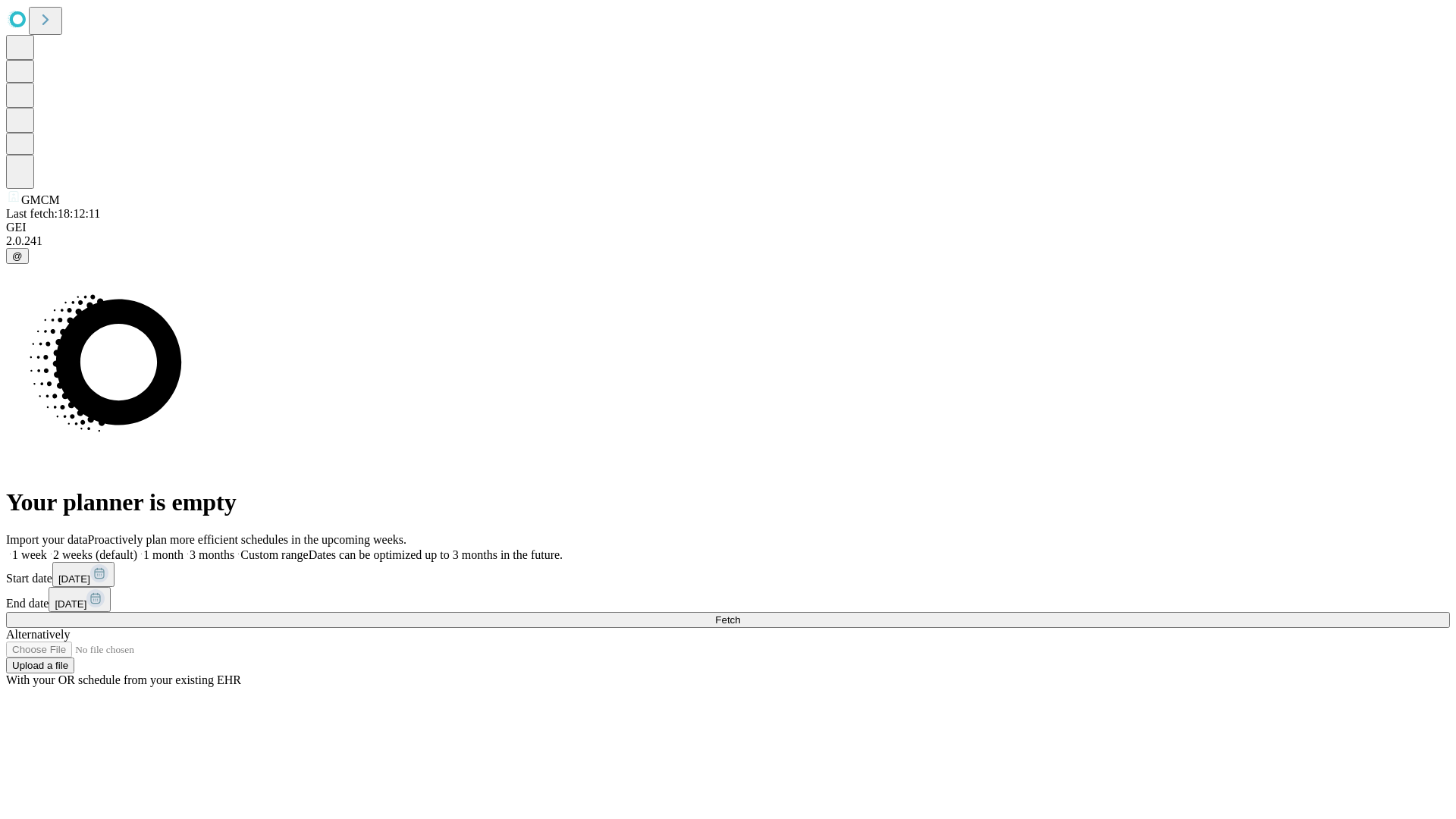 The image size is (1456, 819). I want to click on div: 2.0.241, so click(728, 242).